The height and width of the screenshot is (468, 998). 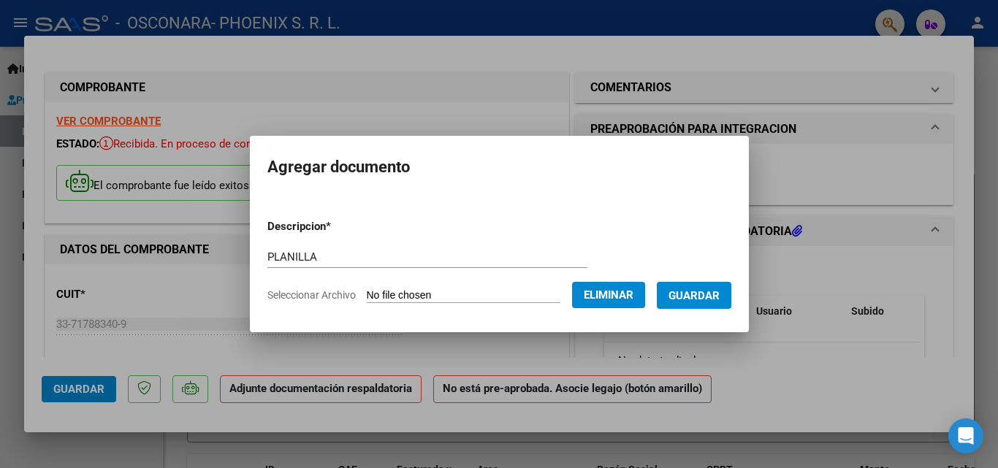 I want to click on span: Guardar, so click(x=694, y=296).